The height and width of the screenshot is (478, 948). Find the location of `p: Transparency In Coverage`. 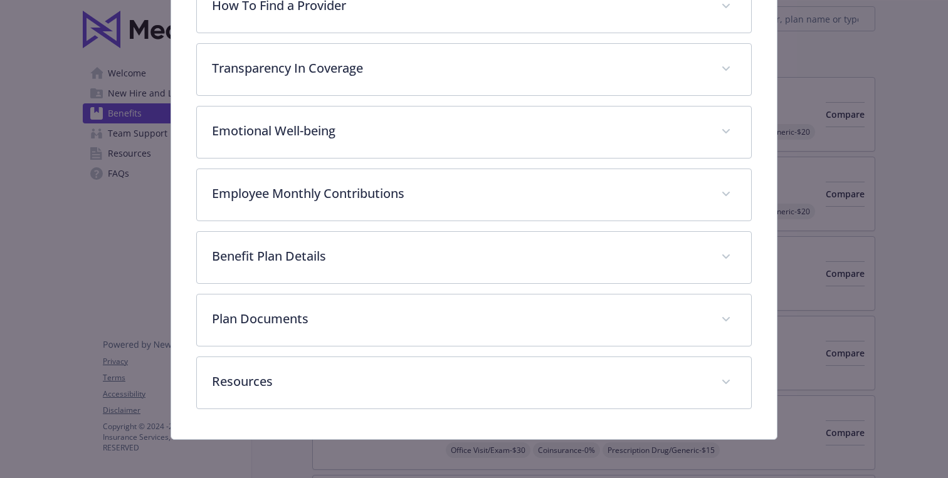

p: Transparency In Coverage is located at coordinates (459, 68).